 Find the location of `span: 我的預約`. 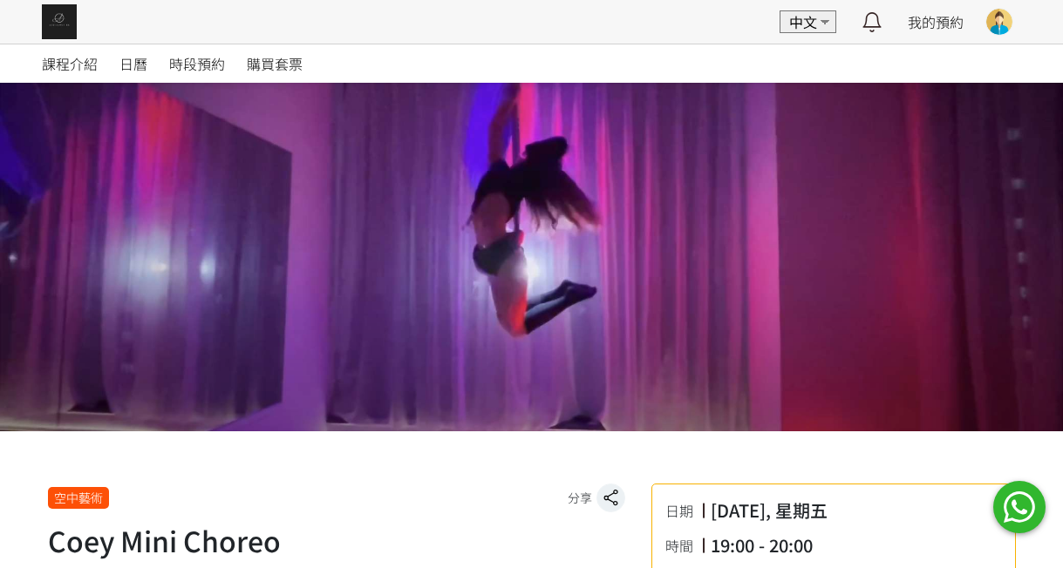

span: 我的預約 is located at coordinates (936, 22).